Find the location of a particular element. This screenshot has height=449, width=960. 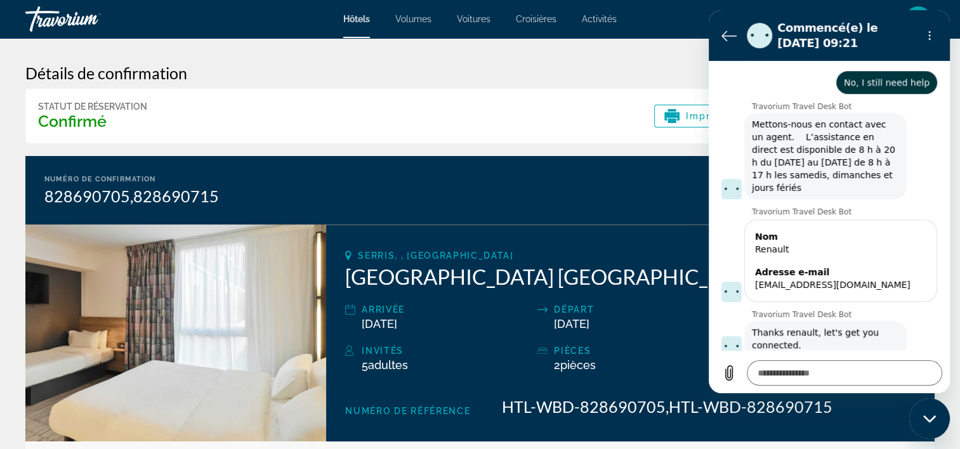

span: Mettons-nous en contact avec un agent. L’assistance en direct est disponible de 8 h à 20 h du [DA... is located at coordinates (117, 146).